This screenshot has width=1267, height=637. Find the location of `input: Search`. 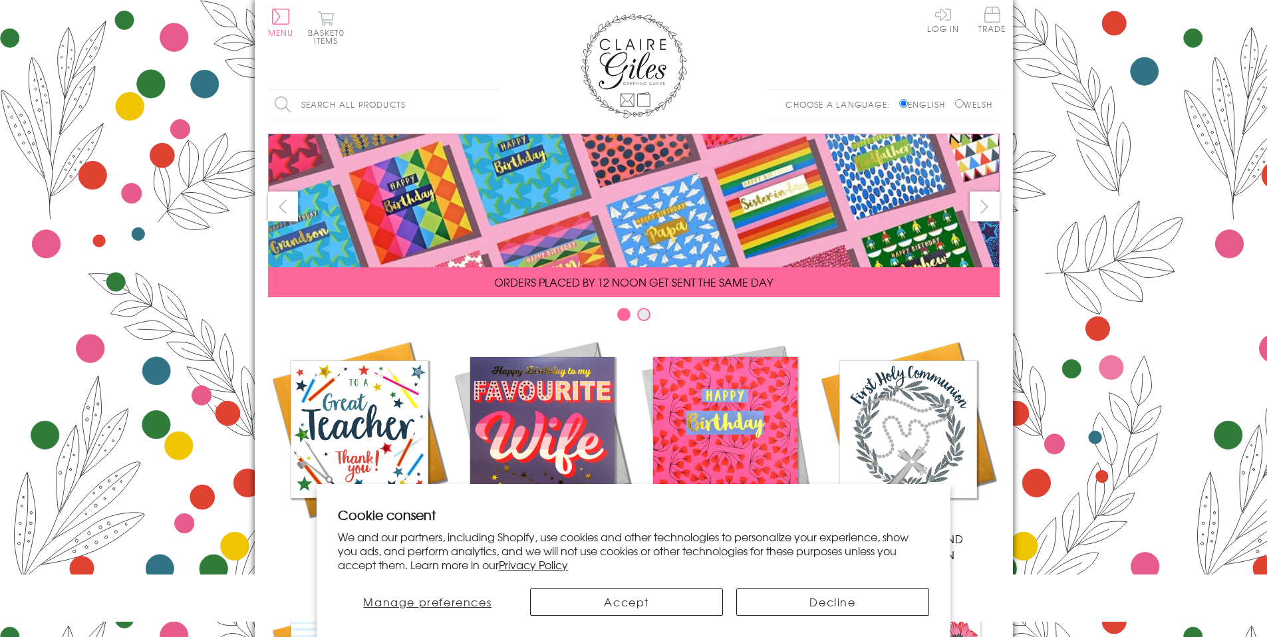

input: Search is located at coordinates (494, 104).